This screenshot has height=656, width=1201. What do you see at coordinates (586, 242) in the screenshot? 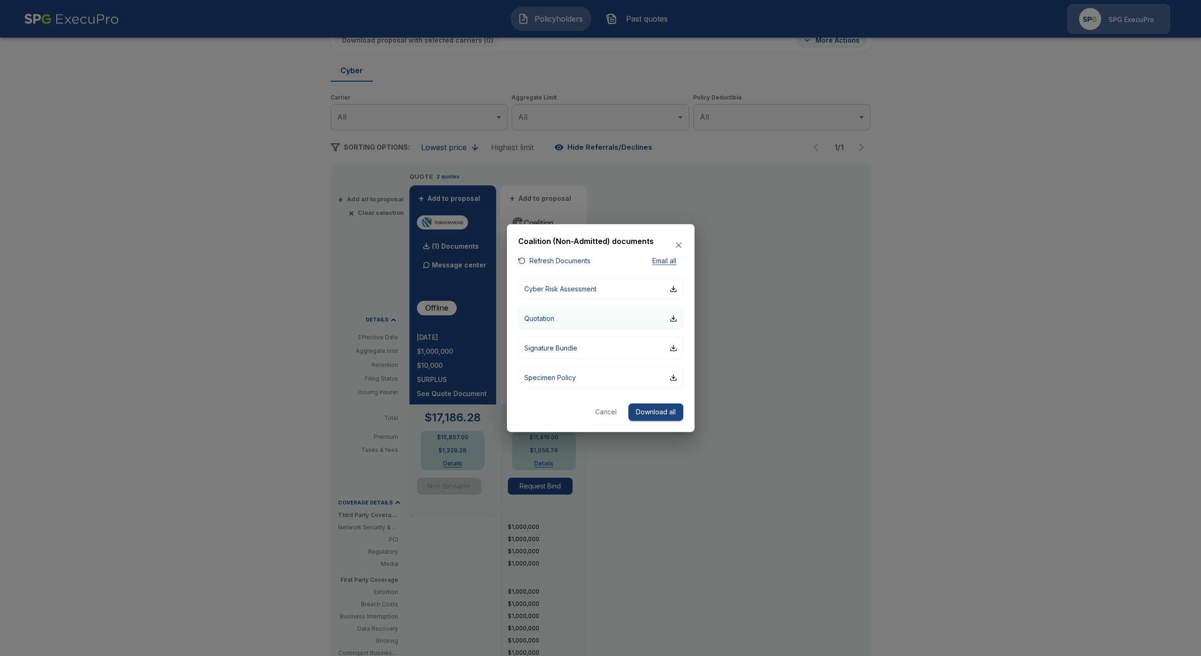
I see `h6: Coalition (Non-Admitted) documents` at bounding box center [586, 242].